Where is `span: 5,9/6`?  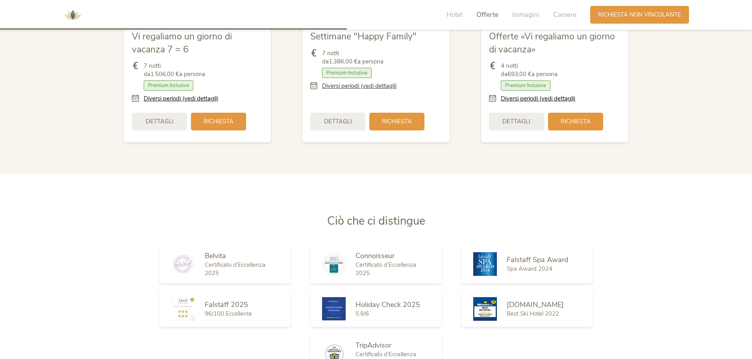
span: 5,9/6 is located at coordinates (362, 313).